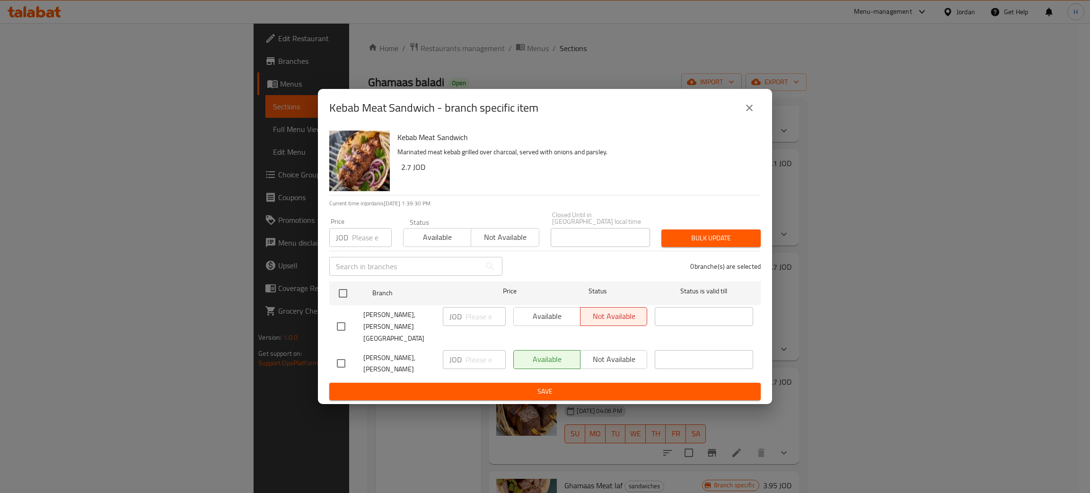  What do you see at coordinates (575, 137) in the screenshot?
I see `h6: Kebab Meat Sandwich` at bounding box center [575, 137].